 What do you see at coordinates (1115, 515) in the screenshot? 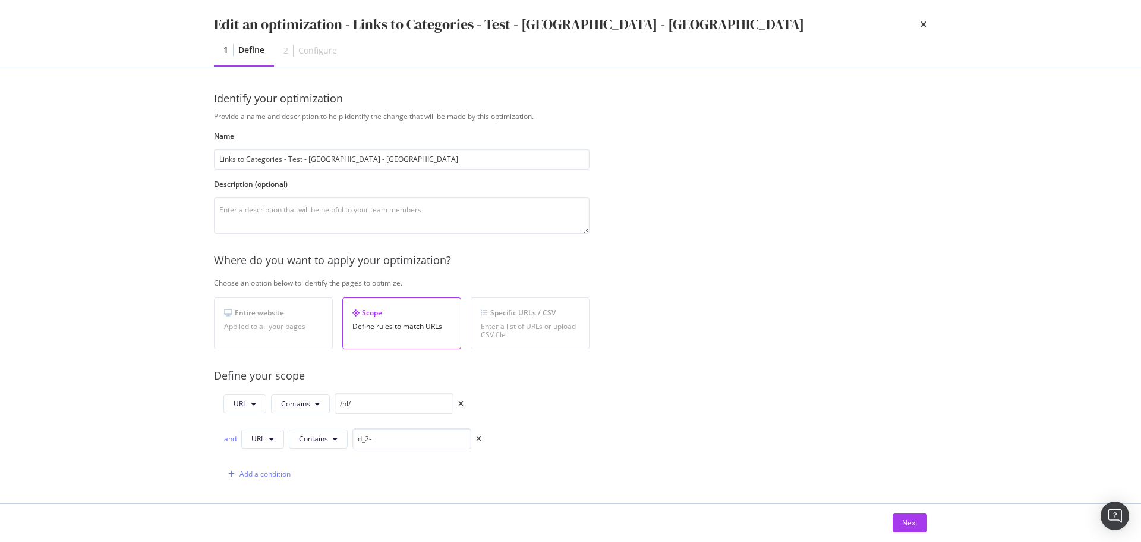
I see `div: Open Intercom Messenger` at bounding box center [1115, 515].